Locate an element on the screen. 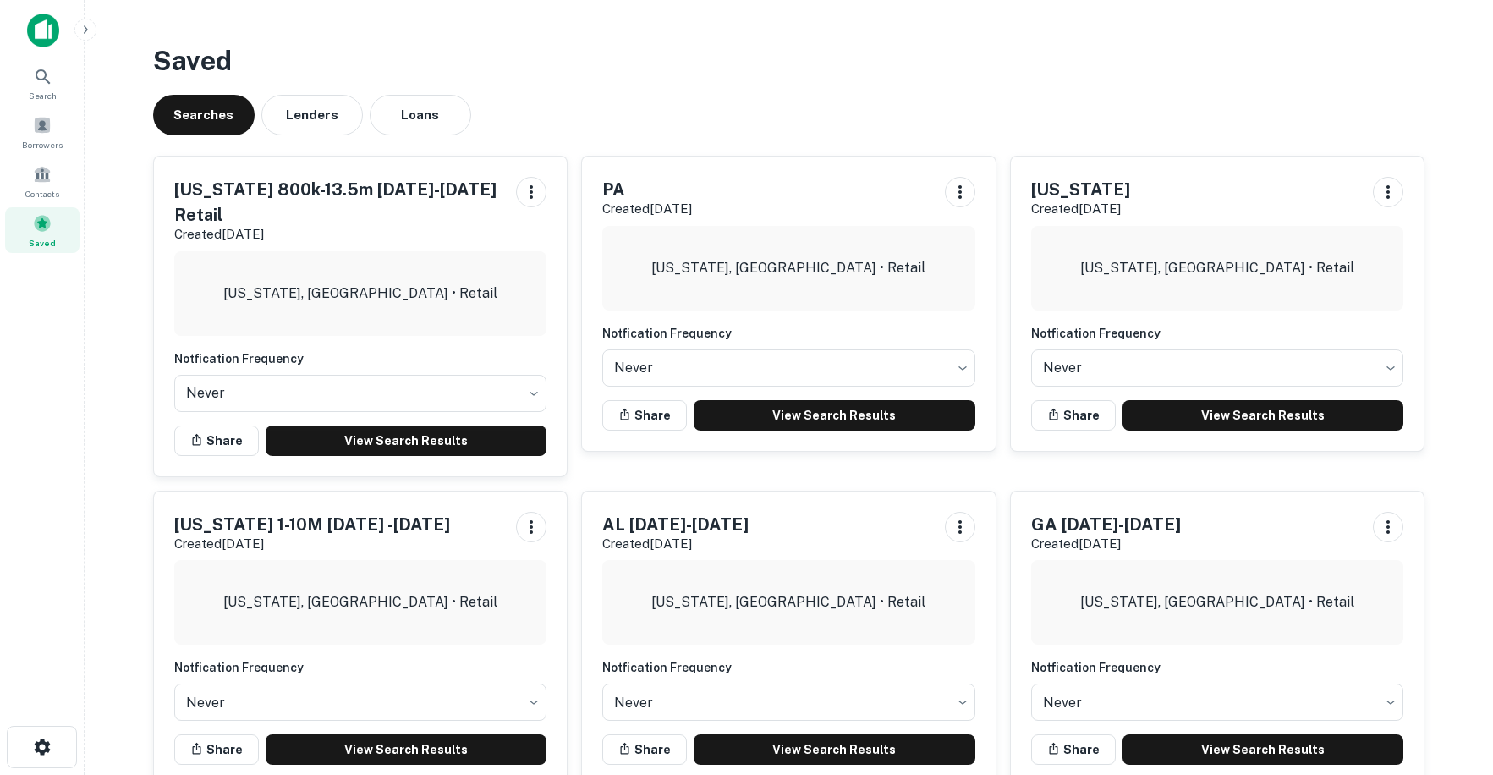 This screenshot has width=1493, height=775. span: Borrowers is located at coordinates (42, 145).